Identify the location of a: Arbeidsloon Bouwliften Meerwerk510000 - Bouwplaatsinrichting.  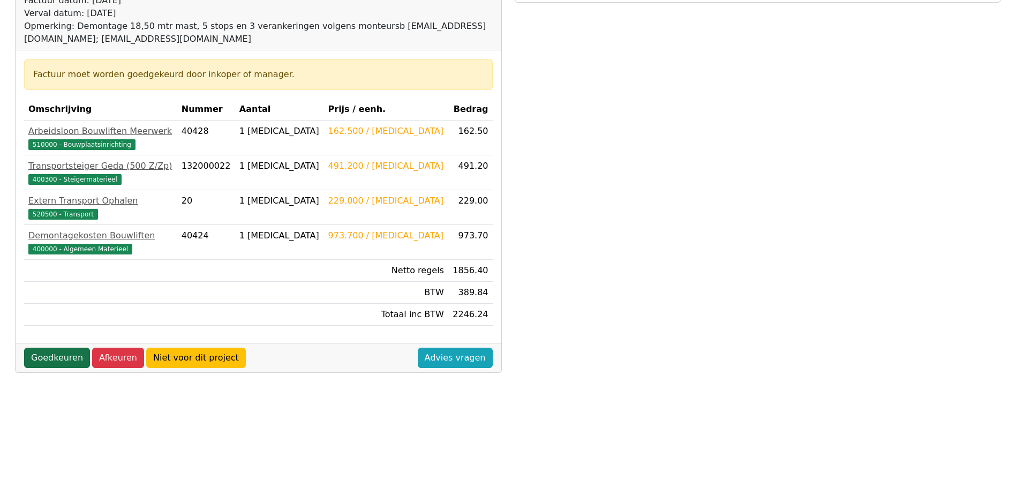
(101, 138).